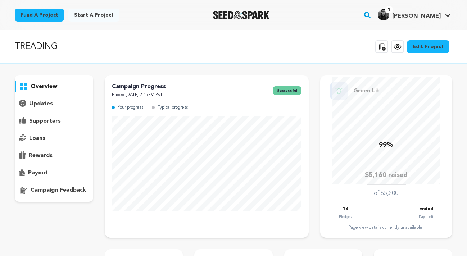  I want to click on a: Start a project, so click(94, 15).